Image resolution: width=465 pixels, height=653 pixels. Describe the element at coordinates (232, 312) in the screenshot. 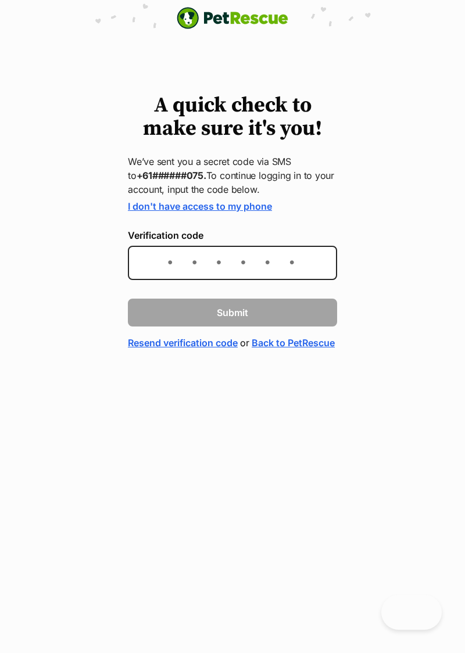

I see `span: Submit` at that location.